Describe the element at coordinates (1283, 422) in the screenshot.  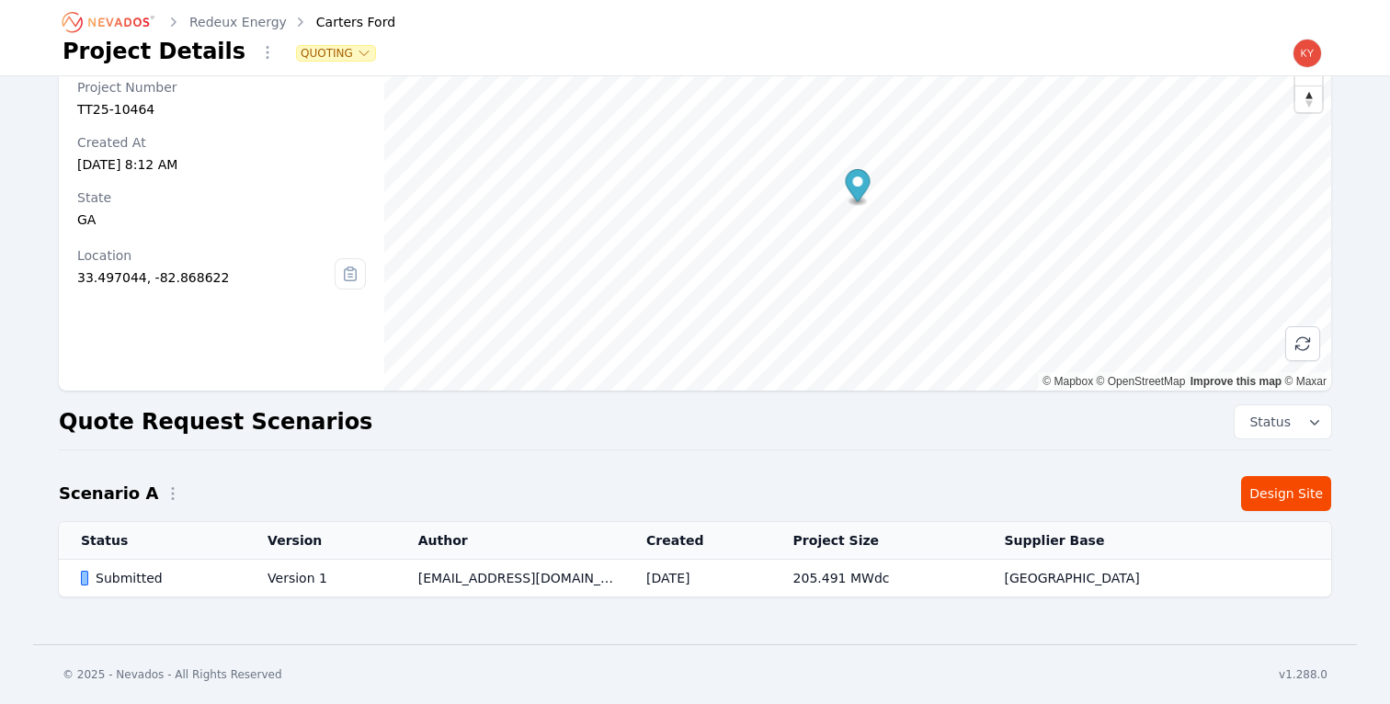
I see `button: Status` at that location.